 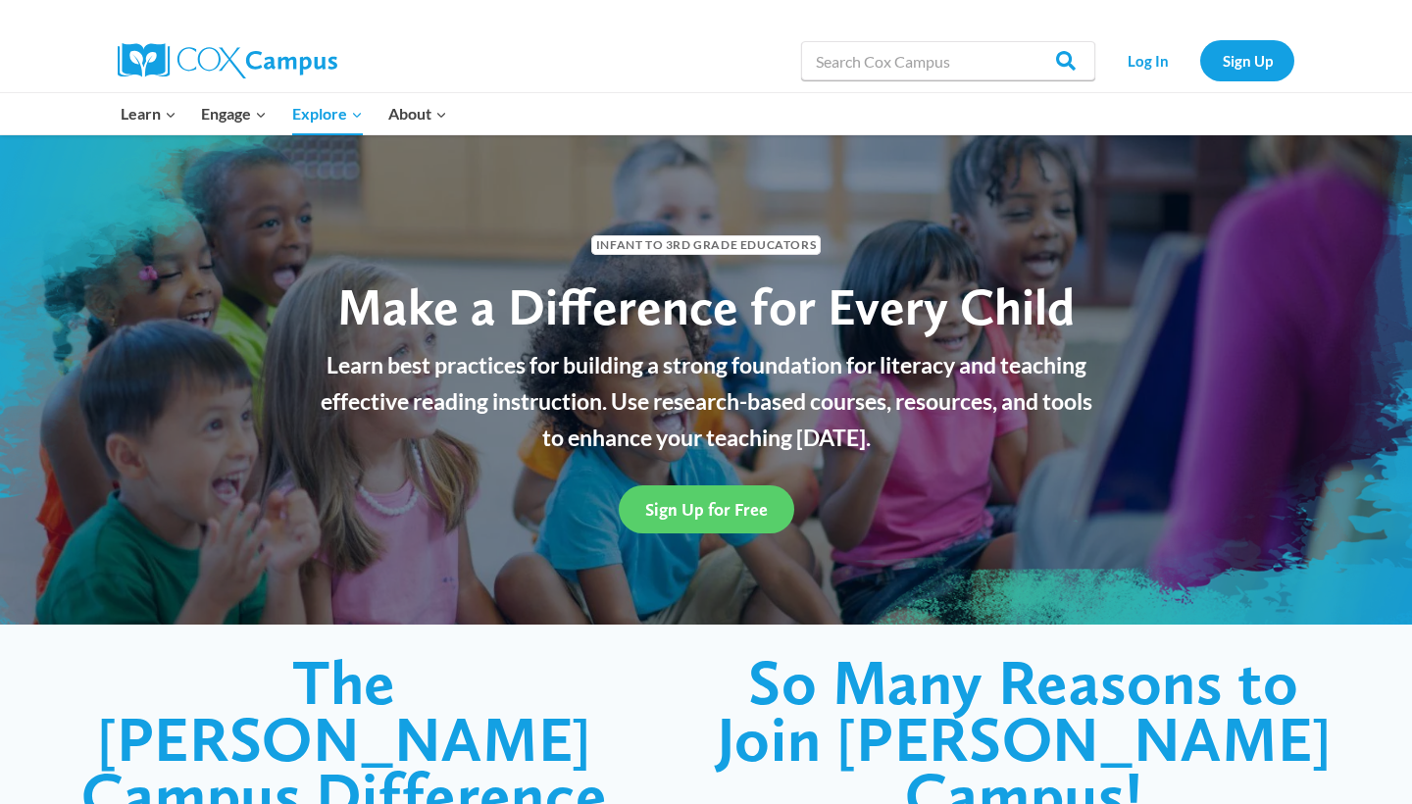 I want to click on span: Sign Up for Free, so click(x=706, y=509).